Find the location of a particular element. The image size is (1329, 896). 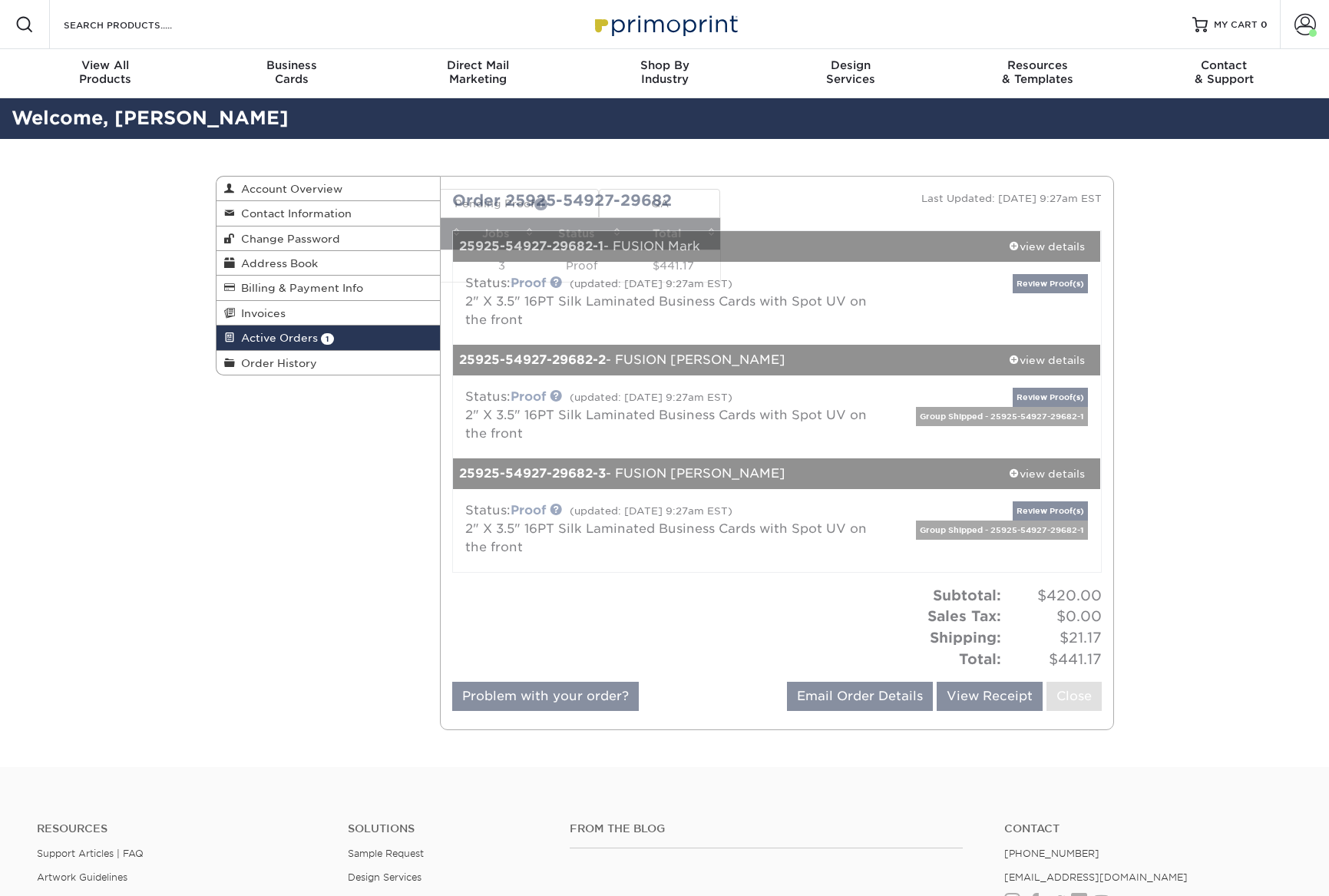

div: & Templates is located at coordinates (1038, 72).